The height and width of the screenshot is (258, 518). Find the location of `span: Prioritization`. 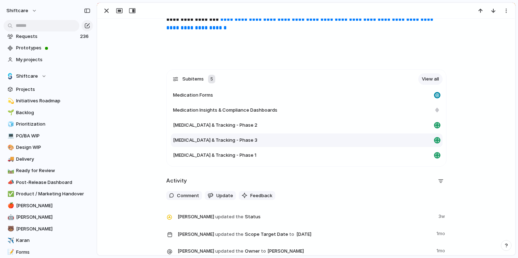

span: Prioritization is located at coordinates (53, 124).